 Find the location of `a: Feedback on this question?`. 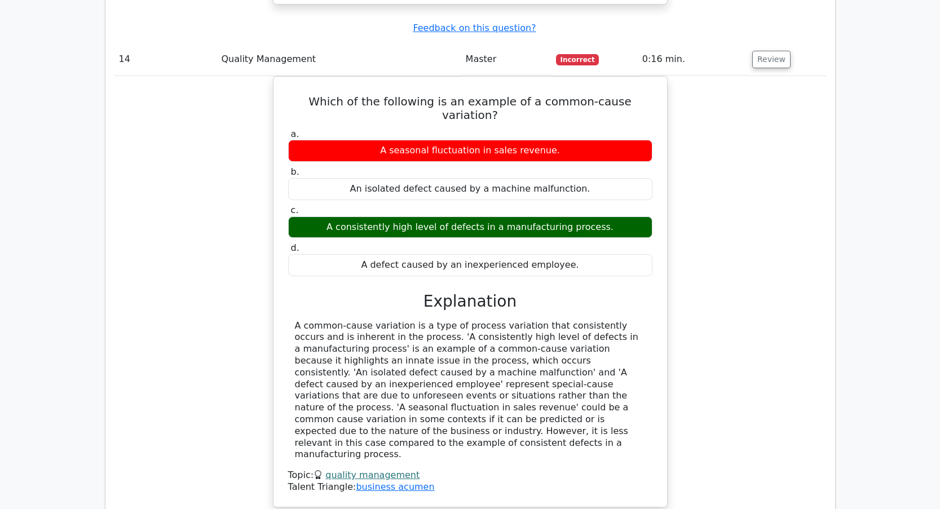

a: Feedback on this question? is located at coordinates (474, 28).